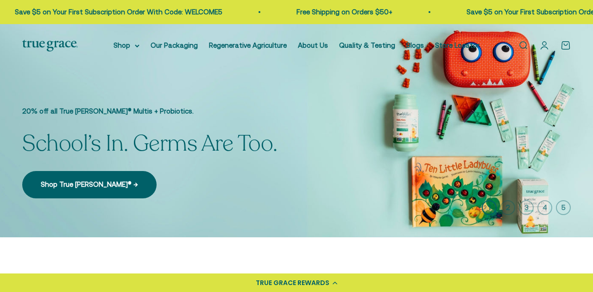 Image resolution: width=593 pixels, height=292 pixels. Describe the element at coordinates (292, 283) in the screenshot. I see `div: TRUE GRACE REWARDS` at that location.